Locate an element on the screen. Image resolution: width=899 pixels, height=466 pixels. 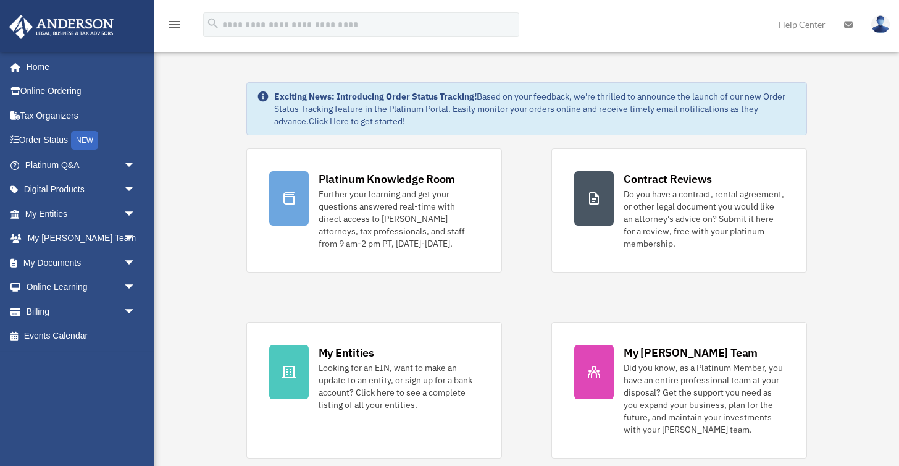
a: Billingarrow_drop_down is located at coordinates (82, 311).